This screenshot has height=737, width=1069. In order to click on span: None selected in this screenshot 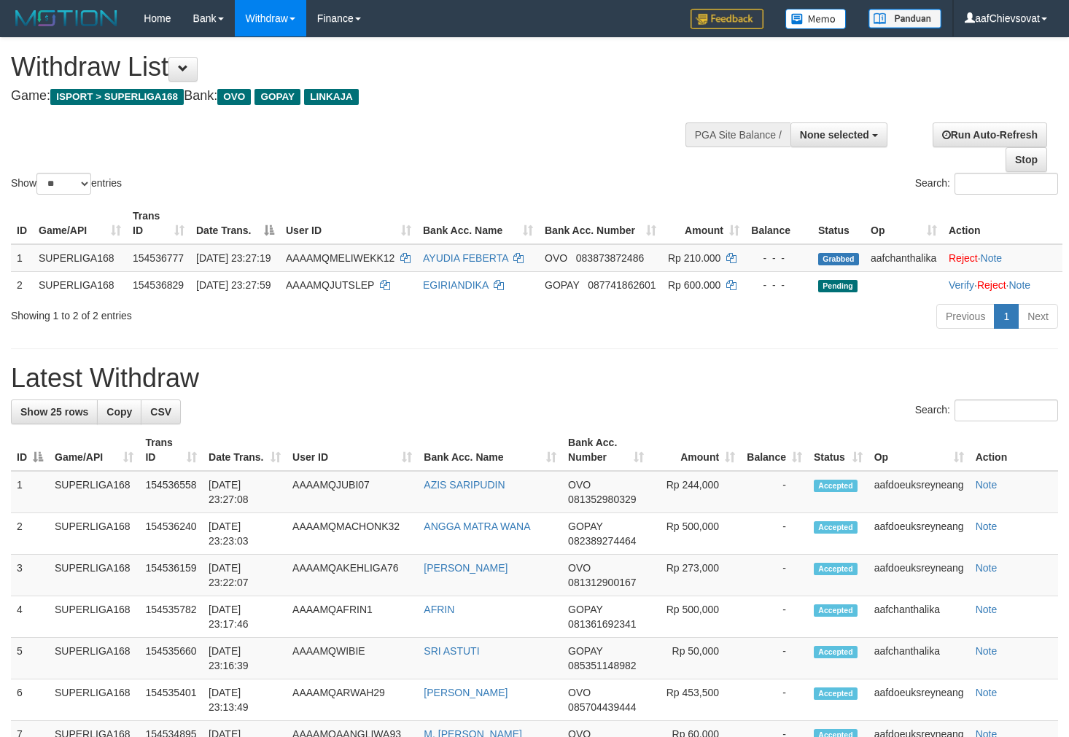, I will do `click(834, 135)`.